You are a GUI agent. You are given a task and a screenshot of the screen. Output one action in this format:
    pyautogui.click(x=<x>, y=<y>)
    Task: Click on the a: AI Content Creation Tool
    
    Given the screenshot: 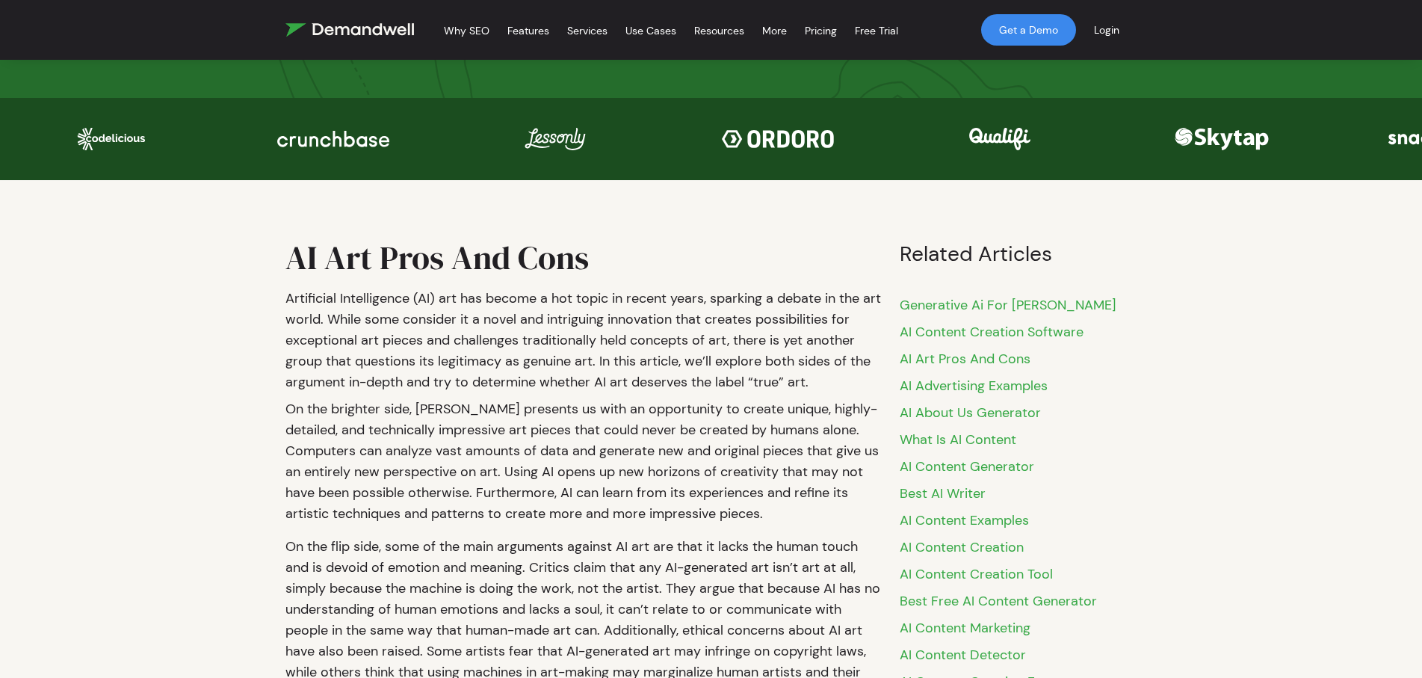 What is the action you would take?
    pyautogui.click(x=976, y=574)
    